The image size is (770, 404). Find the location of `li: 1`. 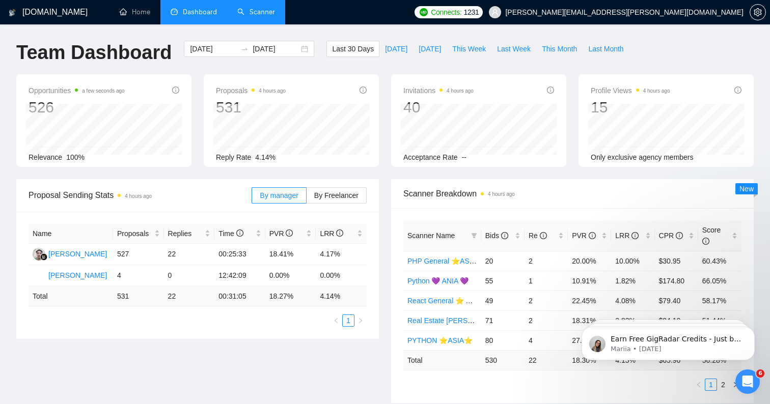

li: 1 is located at coordinates (711, 385).